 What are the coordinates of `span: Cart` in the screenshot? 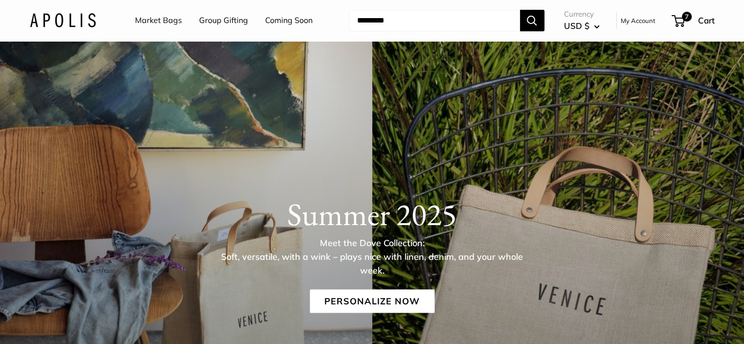 It's located at (706, 20).